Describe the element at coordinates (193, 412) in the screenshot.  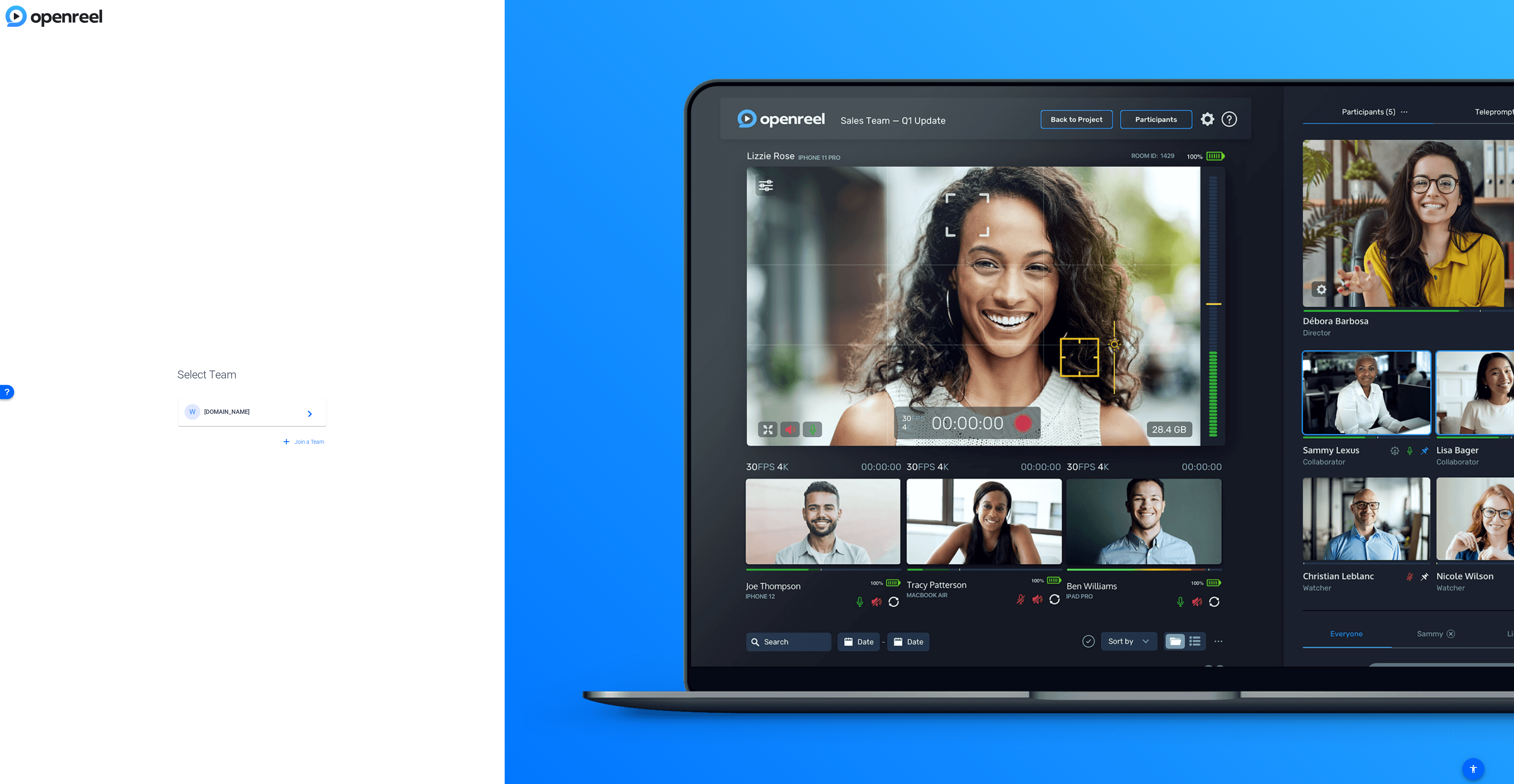
I see `div: W` at that location.